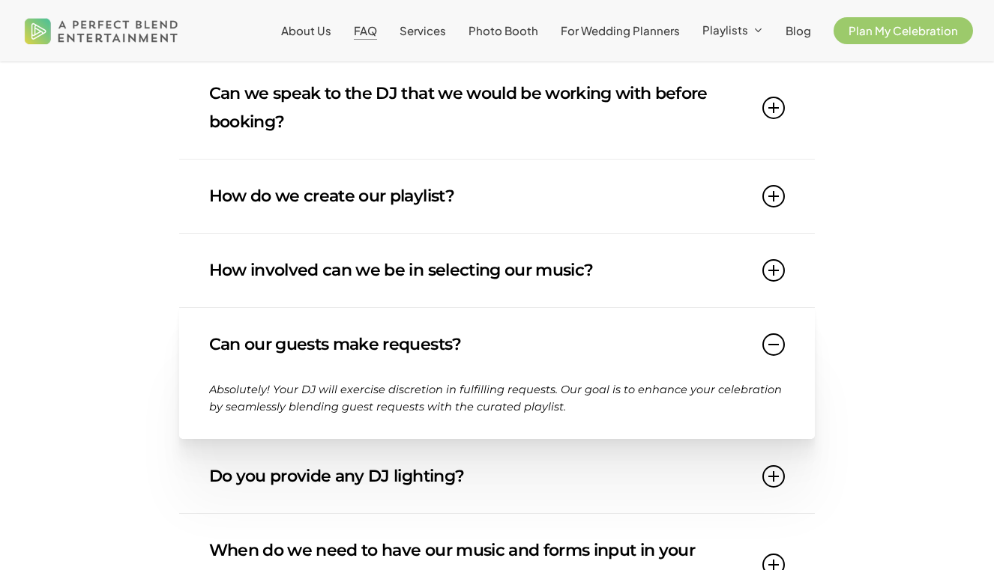 Image resolution: width=994 pixels, height=570 pixels. What do you see at coordinates (725, 29) in the screenshot?
I see `span: Playlists` at bounding box center [725, 29].